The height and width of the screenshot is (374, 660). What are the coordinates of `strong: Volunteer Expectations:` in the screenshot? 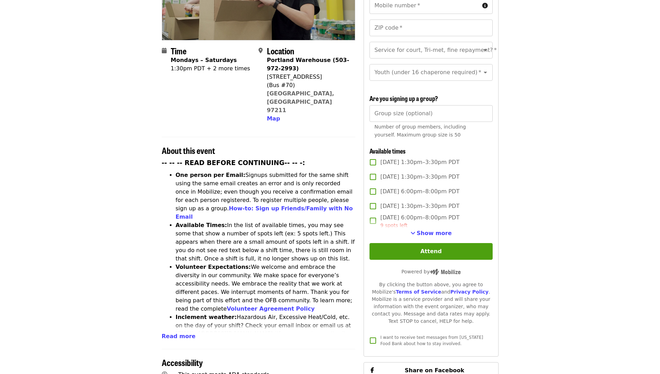 It's located at (213, 266).